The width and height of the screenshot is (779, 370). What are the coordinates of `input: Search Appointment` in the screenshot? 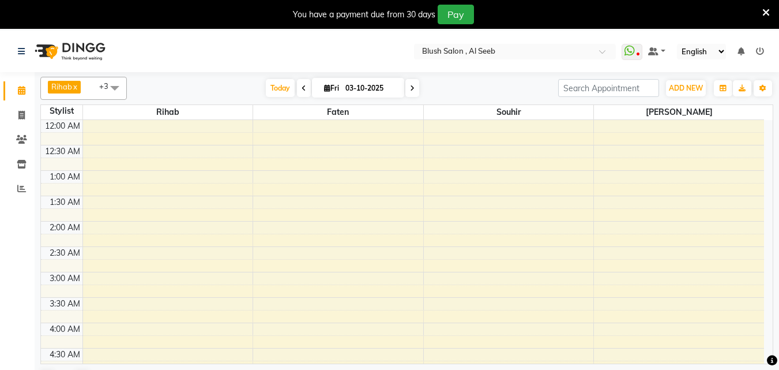 It's located at (608, 88).